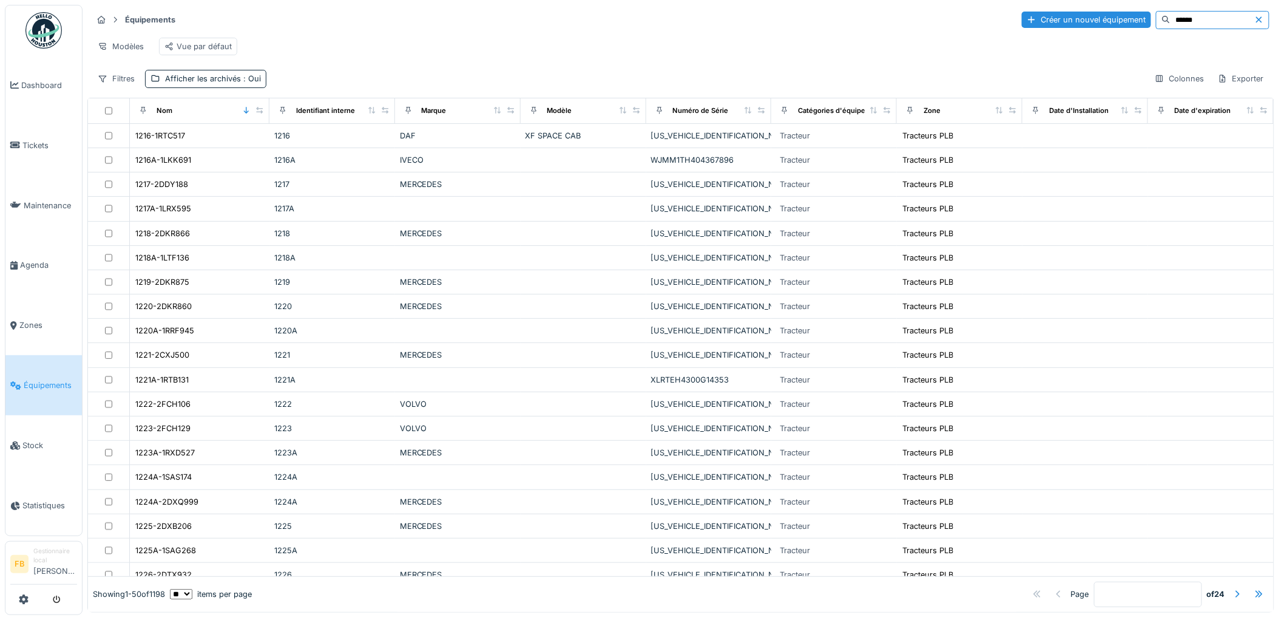 This screenshot has height=620, width=1284. I want to click on div: 1217A-1LRX595, so click(163, 208).